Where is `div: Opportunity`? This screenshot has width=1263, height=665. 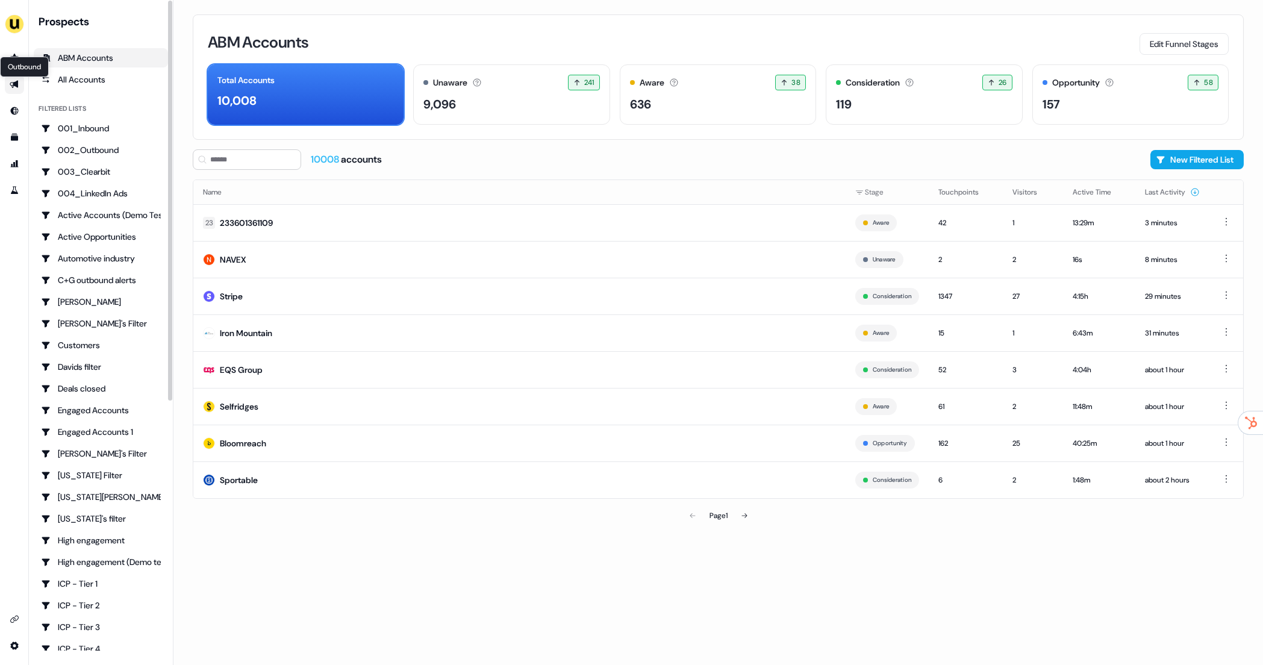
div: Opportunity is located at coordinates (1076, 83).